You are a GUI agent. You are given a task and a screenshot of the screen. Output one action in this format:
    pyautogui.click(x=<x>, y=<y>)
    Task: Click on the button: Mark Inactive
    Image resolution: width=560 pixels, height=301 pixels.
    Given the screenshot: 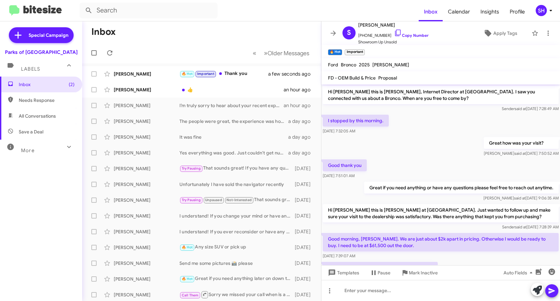 What is the action you would take?
    pyautogui.click(x=420, y=273)
    